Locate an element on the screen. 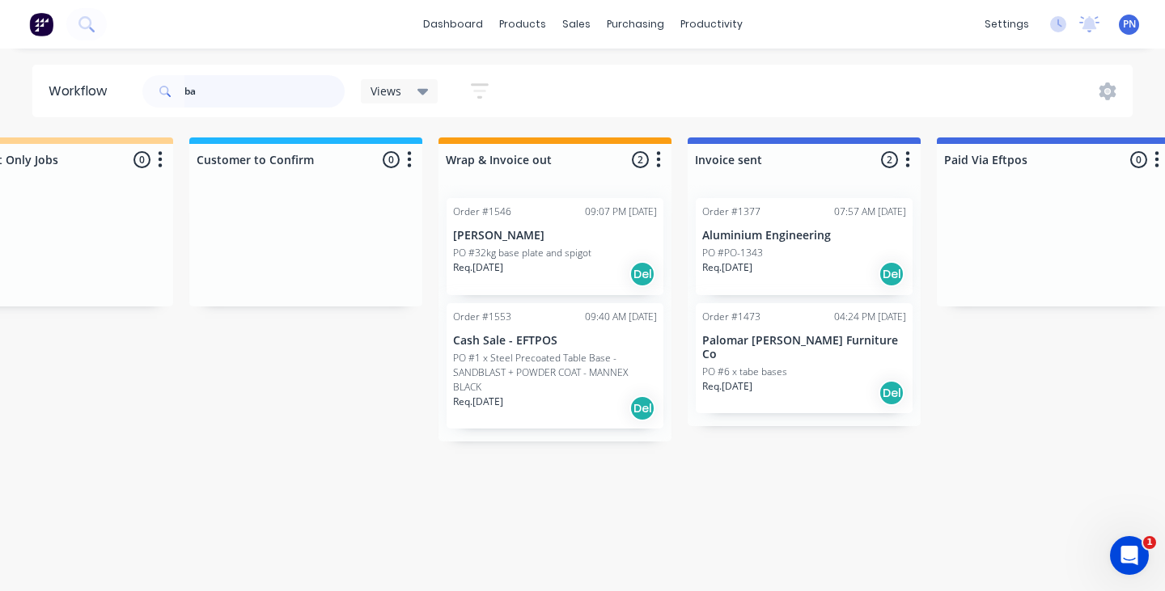  a: dashboard is located at coordinates (453, 24).